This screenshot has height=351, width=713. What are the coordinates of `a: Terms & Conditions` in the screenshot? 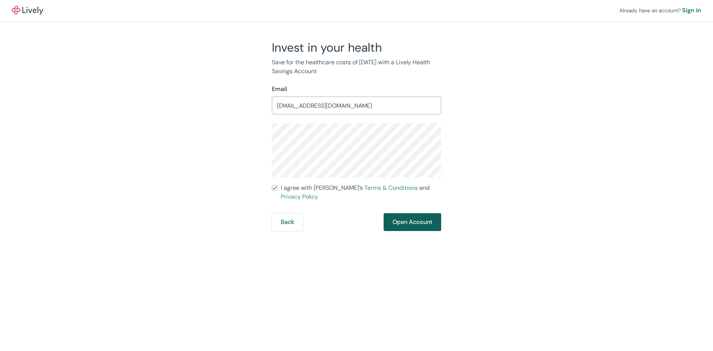 It's located at (391, 187).